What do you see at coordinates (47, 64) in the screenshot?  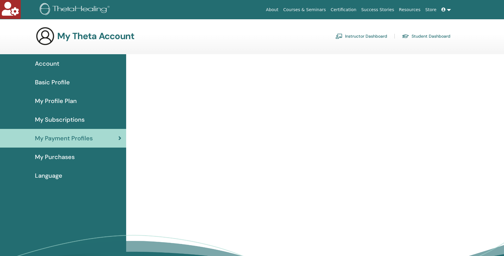 I see `span: Account` at bounding box center [47, 64].